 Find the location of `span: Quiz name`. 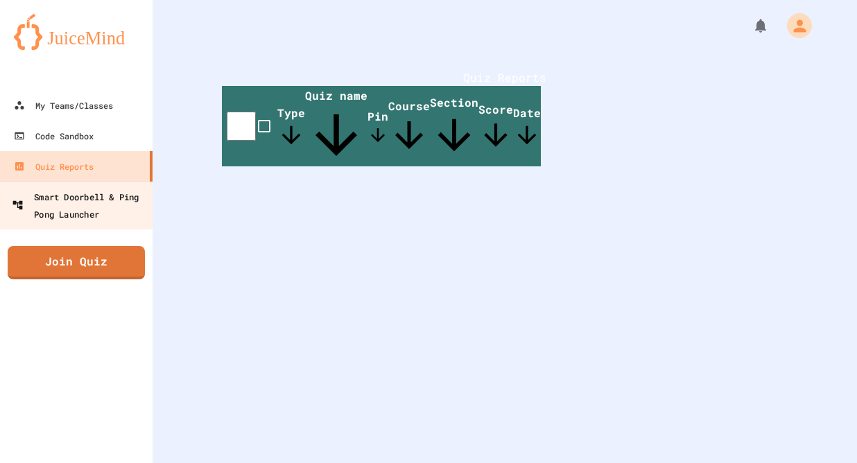

span: Quiz name is located at coordinates (336, 127).